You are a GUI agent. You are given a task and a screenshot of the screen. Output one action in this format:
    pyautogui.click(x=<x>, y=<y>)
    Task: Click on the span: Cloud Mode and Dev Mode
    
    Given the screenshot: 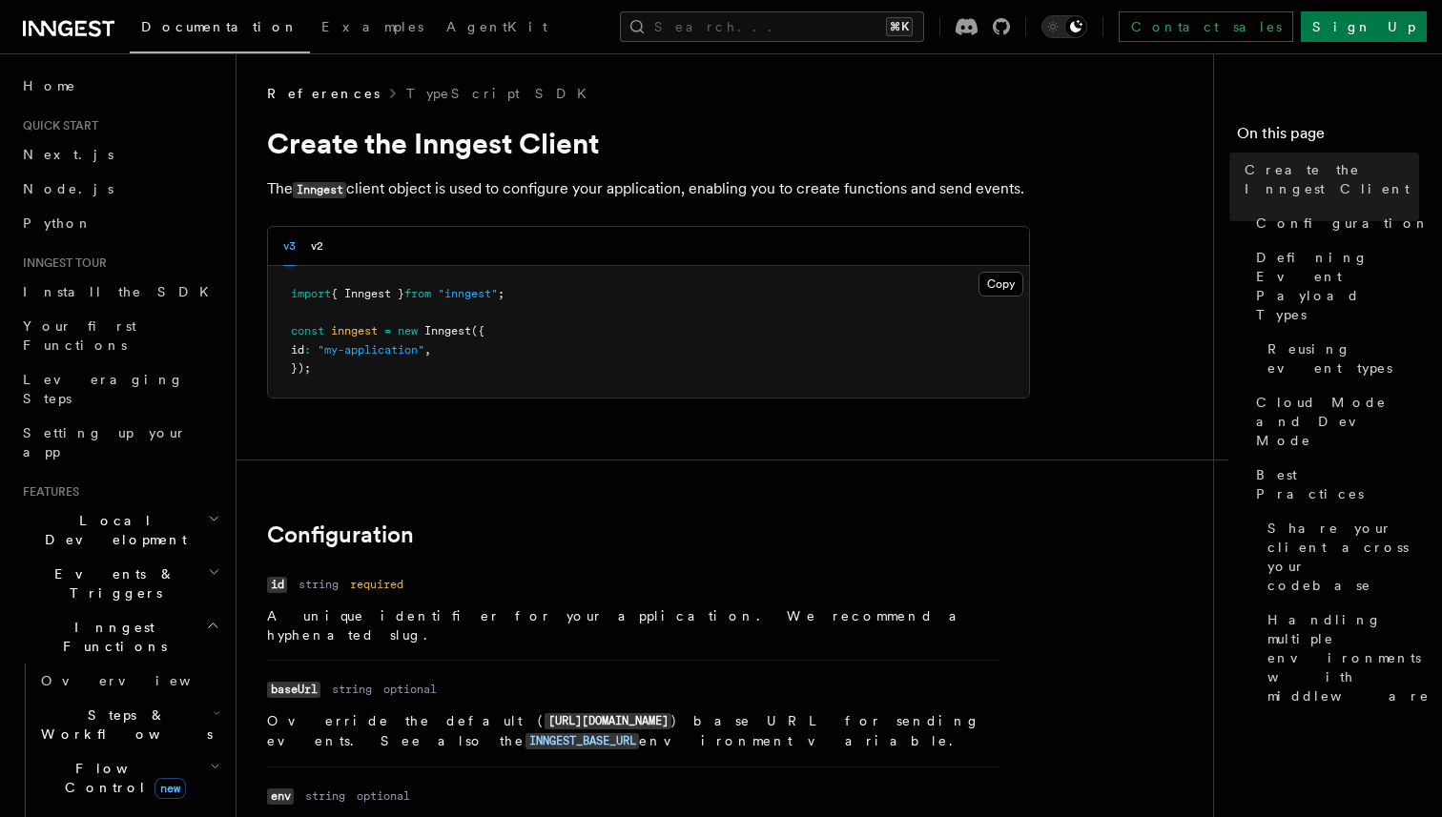 What is the action you would take?
    pyautogui.click(x=1337, y=421)
    